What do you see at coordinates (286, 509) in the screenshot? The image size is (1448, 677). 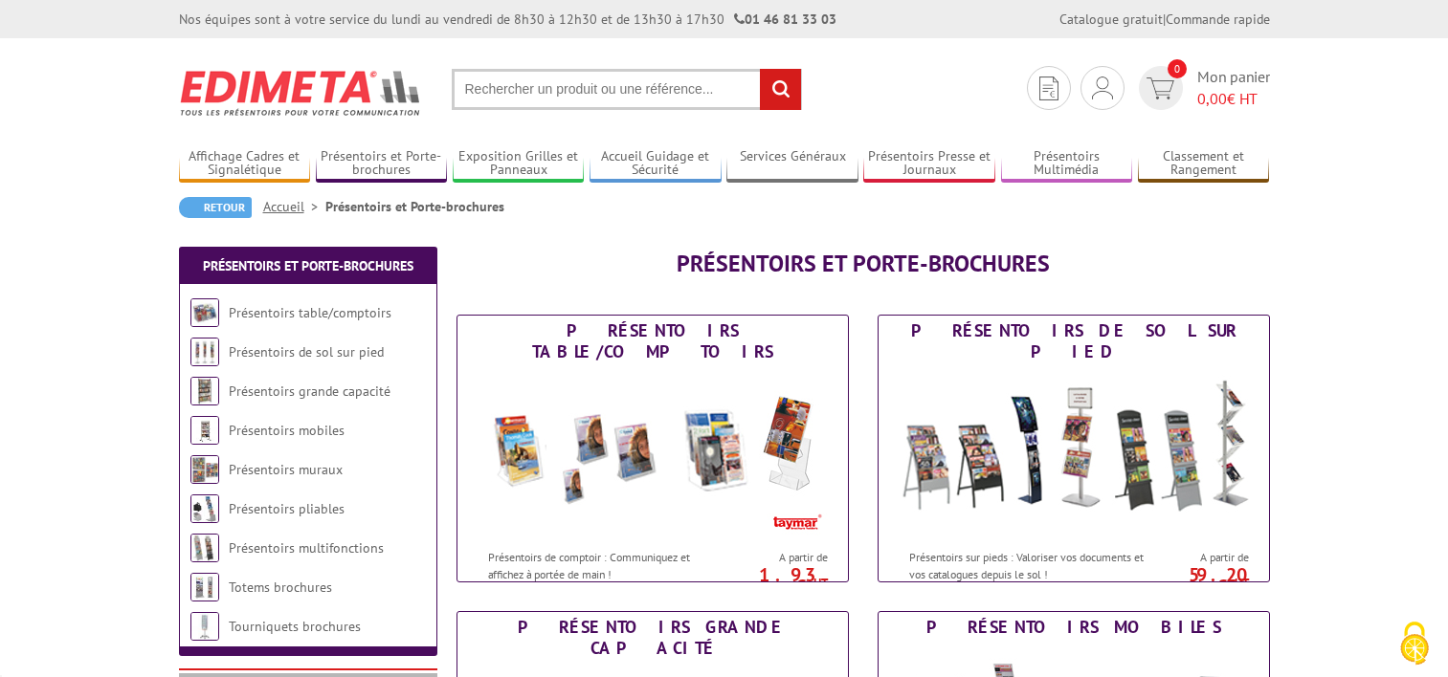 I see `a: Présentoirs pliables` at bounding box center [286, 509].